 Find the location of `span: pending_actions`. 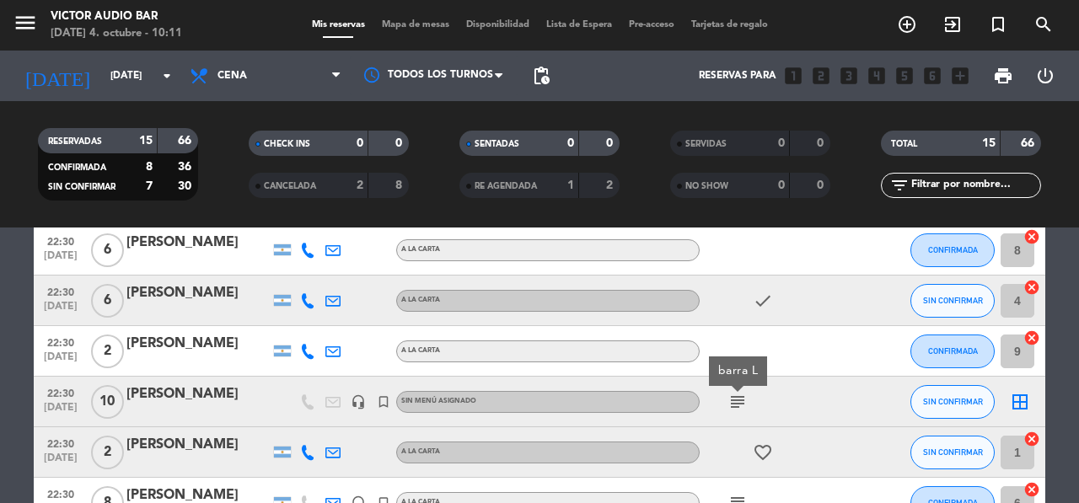

span: pending_actions is located at coordinates (541, 76).